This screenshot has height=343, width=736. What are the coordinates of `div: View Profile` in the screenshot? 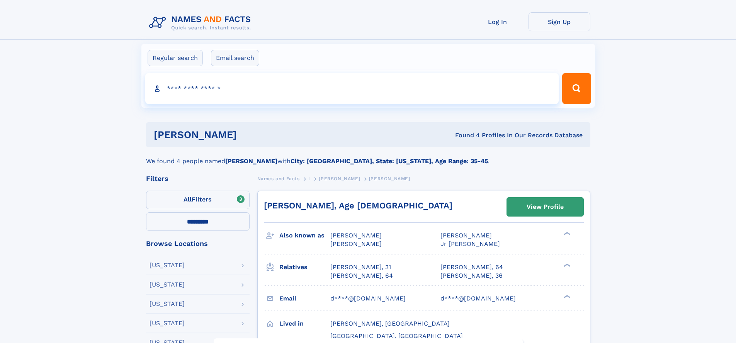 It's located at (545, 207).